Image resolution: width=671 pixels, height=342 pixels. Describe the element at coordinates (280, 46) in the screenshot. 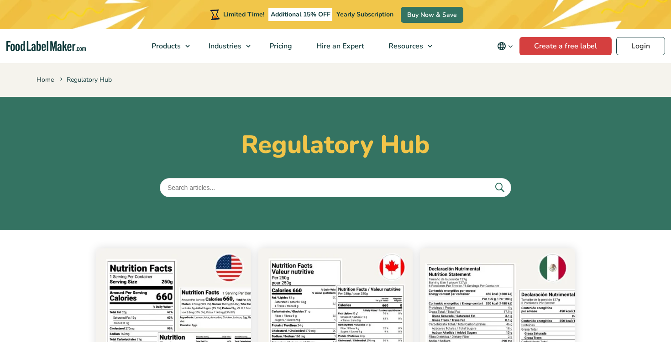

I see `a: Pricing` at that location.